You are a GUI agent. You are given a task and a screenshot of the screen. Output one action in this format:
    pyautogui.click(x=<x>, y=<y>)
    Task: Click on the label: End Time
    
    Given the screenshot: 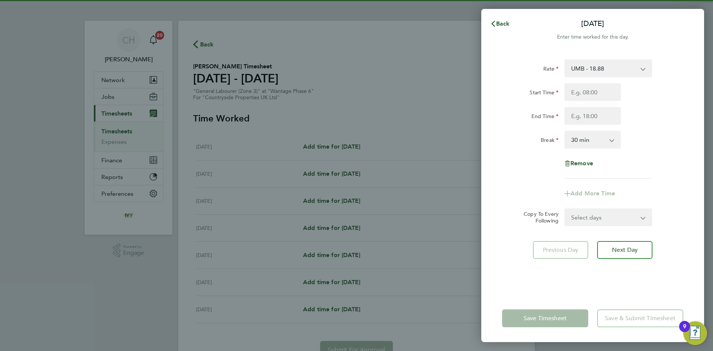 What is the action you would take?
    pyautogui.click(x=545, y=117)
    